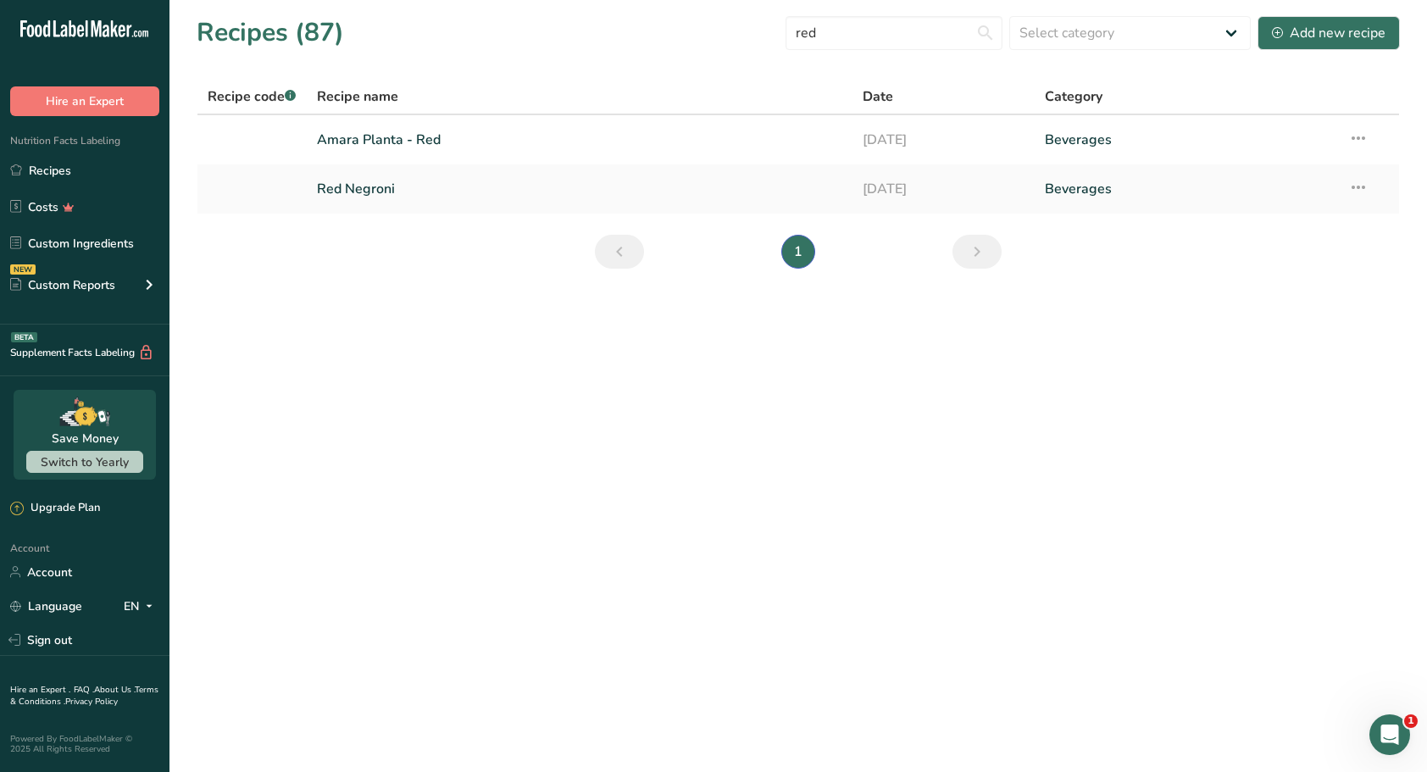  What do you see at coordinates (85, 101) in the screenshot?
I see `button: Hire an Expert` at bounding box center [85, 101].